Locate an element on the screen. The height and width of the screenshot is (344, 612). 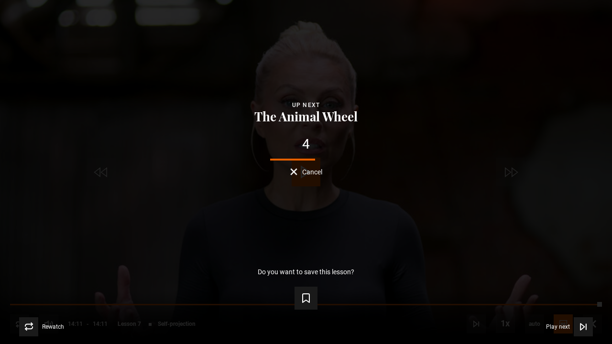
button: The Animal Wheel is located at coordinates (306, 117).